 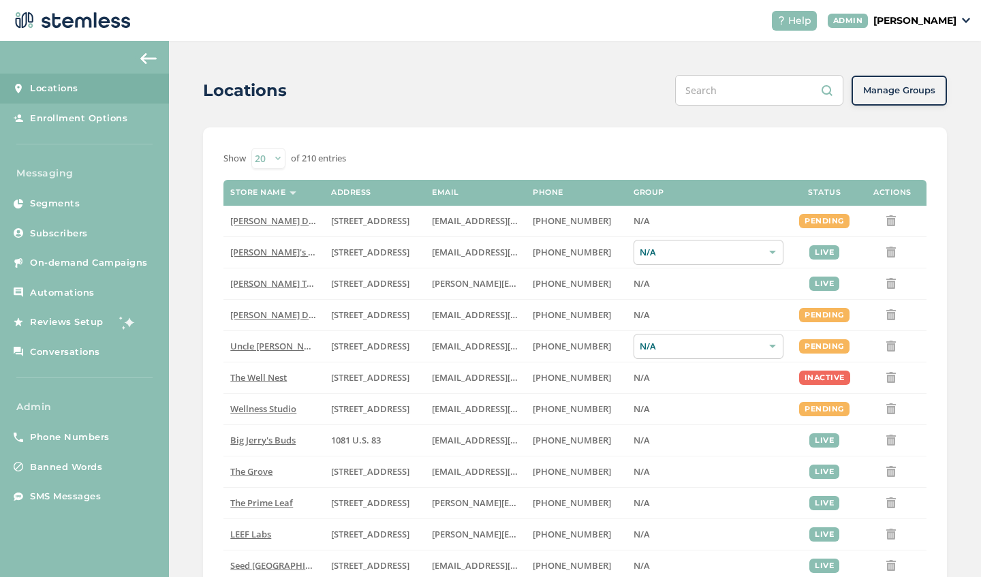 What do you see at coordinates (67, 322) in the screenshot?
I see `span: Reviews Setup` at bounding box center [67, 322].